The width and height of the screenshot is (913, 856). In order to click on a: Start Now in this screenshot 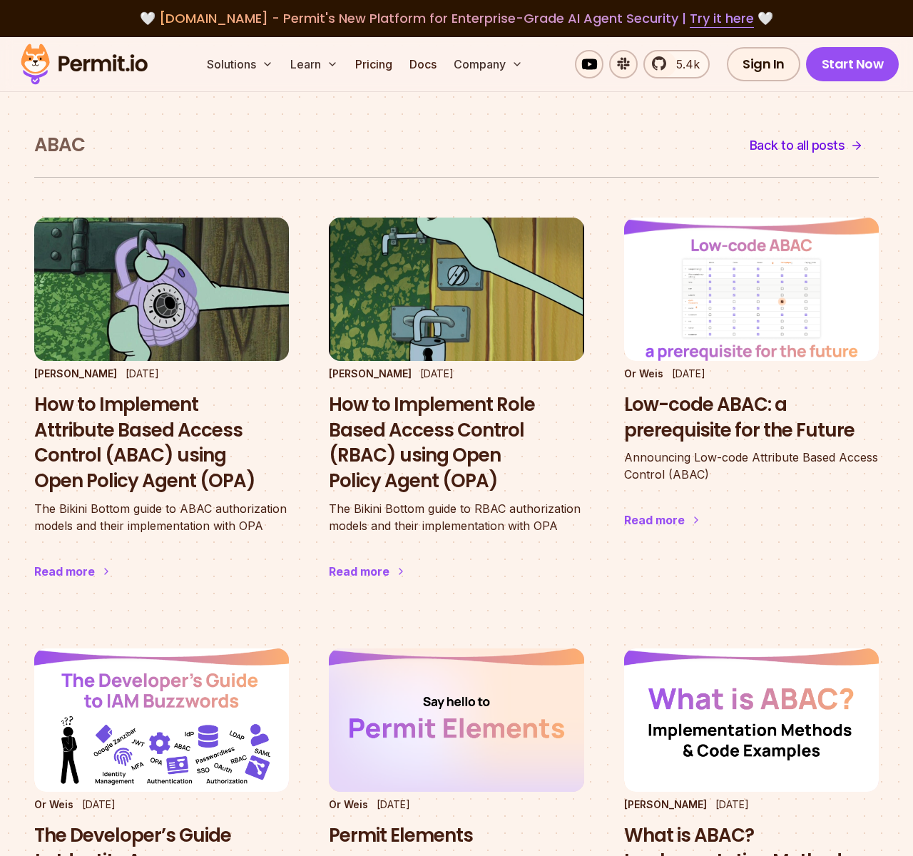, I will do `click(853, 64)`.